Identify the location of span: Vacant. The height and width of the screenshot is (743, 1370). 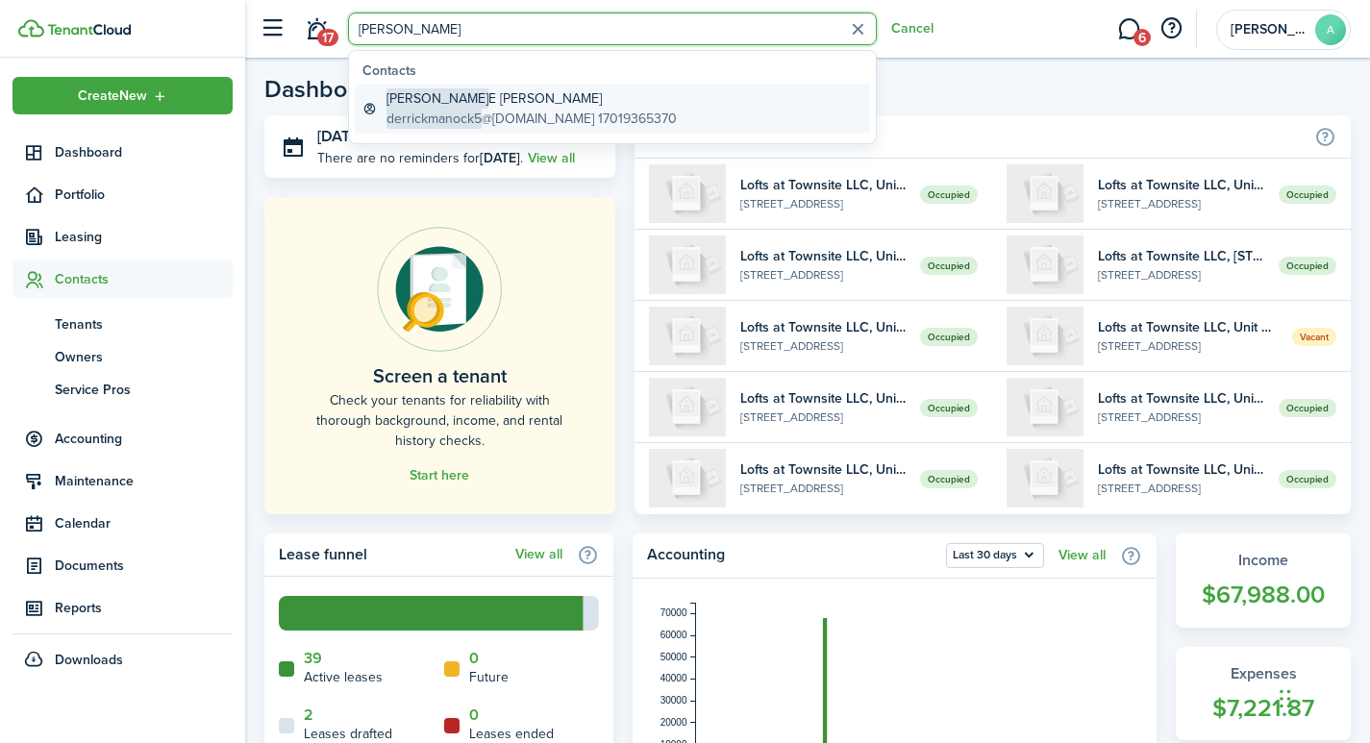
(1314, 336).